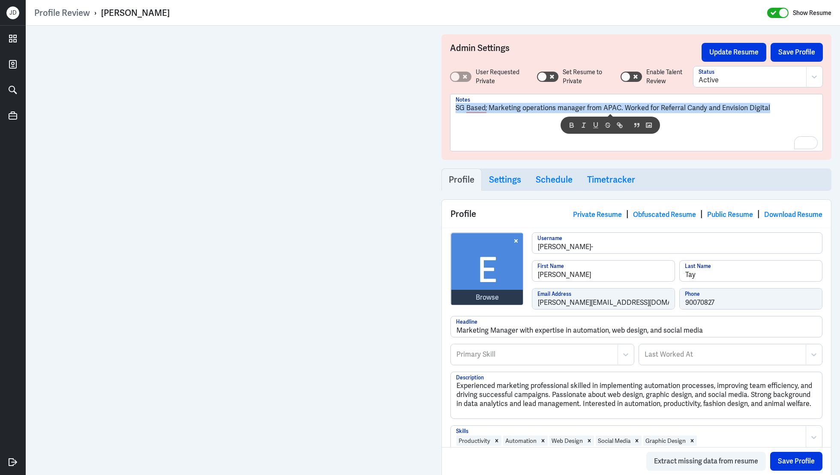 This screenshot has width=840, height=475. I want to click on div: Productivity, so click(474, 441).